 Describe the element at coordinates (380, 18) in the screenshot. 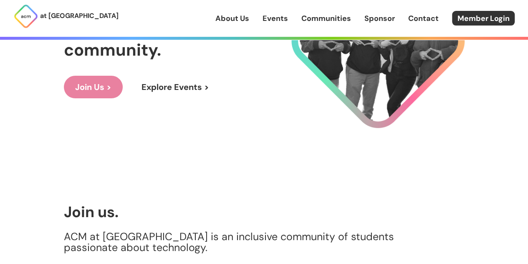

I see `a: Sponsor` at that location.